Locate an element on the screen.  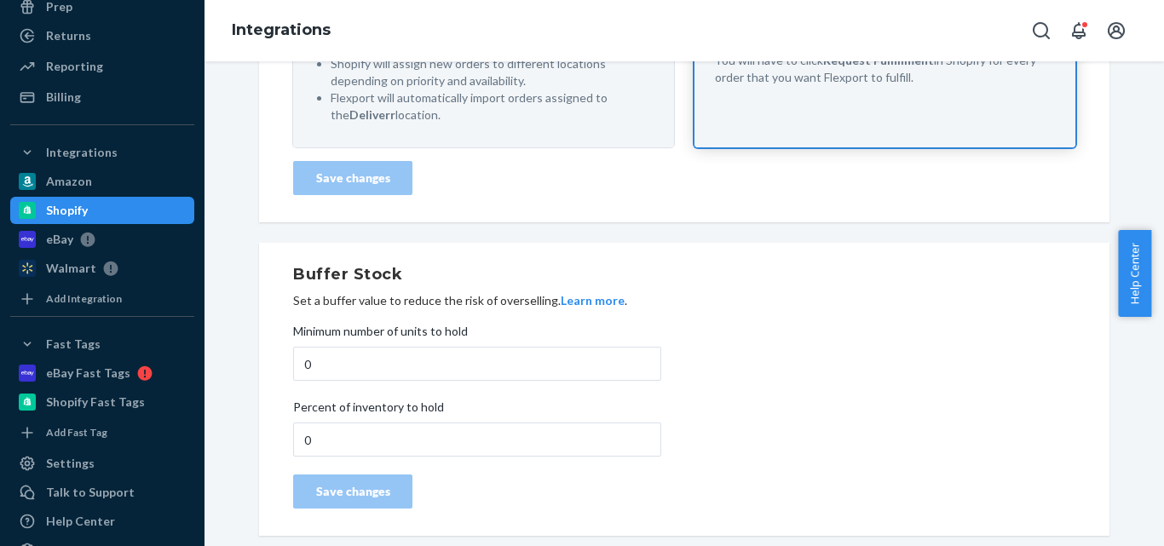
p: Flexport will automatically import orders assigned to the location. is located at coordinates (492, 107).